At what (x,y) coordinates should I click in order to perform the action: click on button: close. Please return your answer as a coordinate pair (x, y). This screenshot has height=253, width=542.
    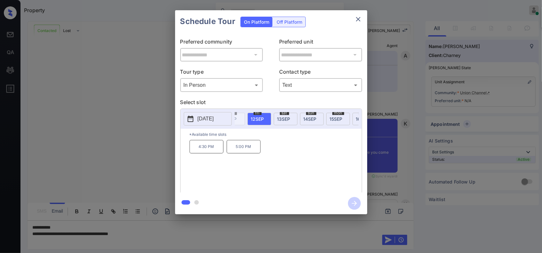
    Looking at the image, I should click on (358, 19).